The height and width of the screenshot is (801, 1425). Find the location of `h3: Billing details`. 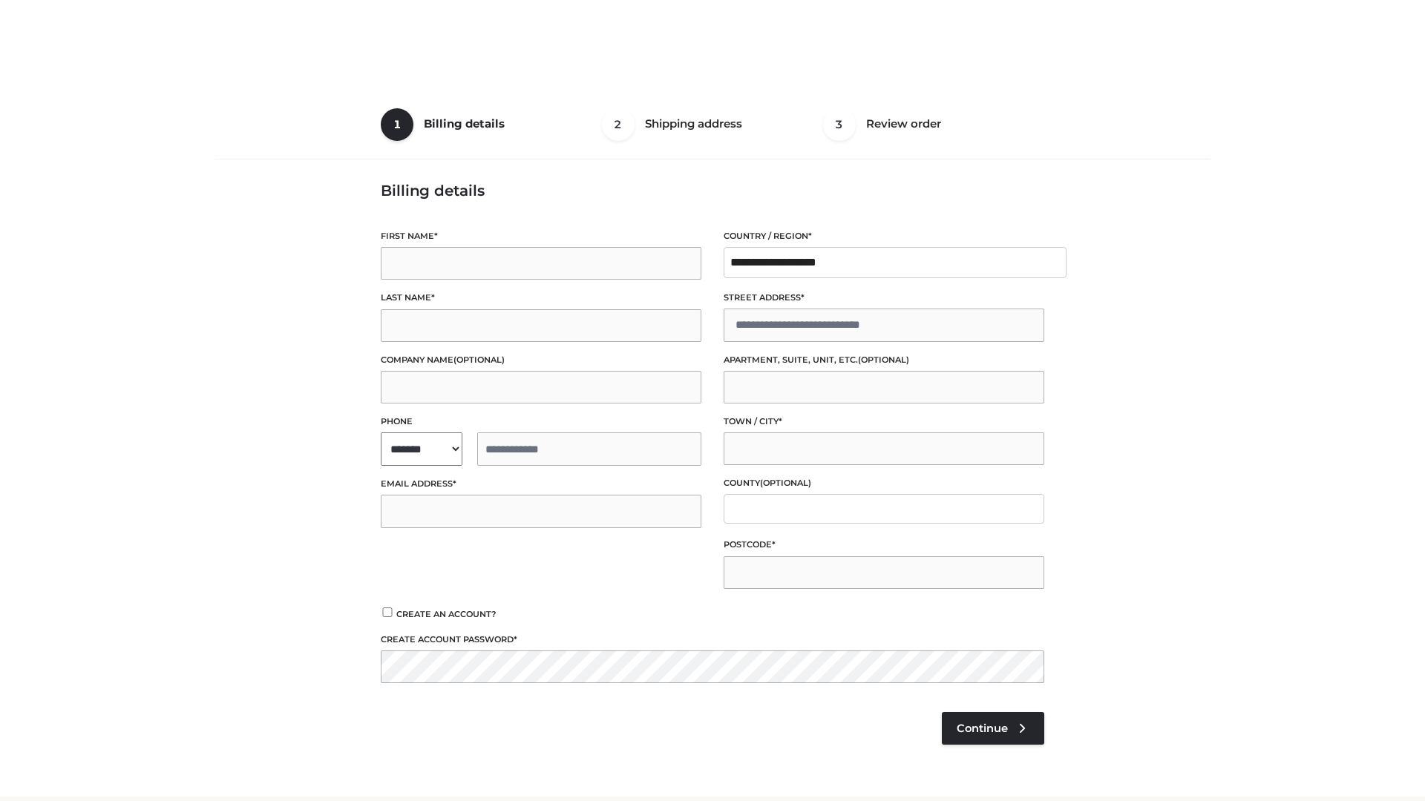

h3: Billing details is located at coordinates (712, 191).